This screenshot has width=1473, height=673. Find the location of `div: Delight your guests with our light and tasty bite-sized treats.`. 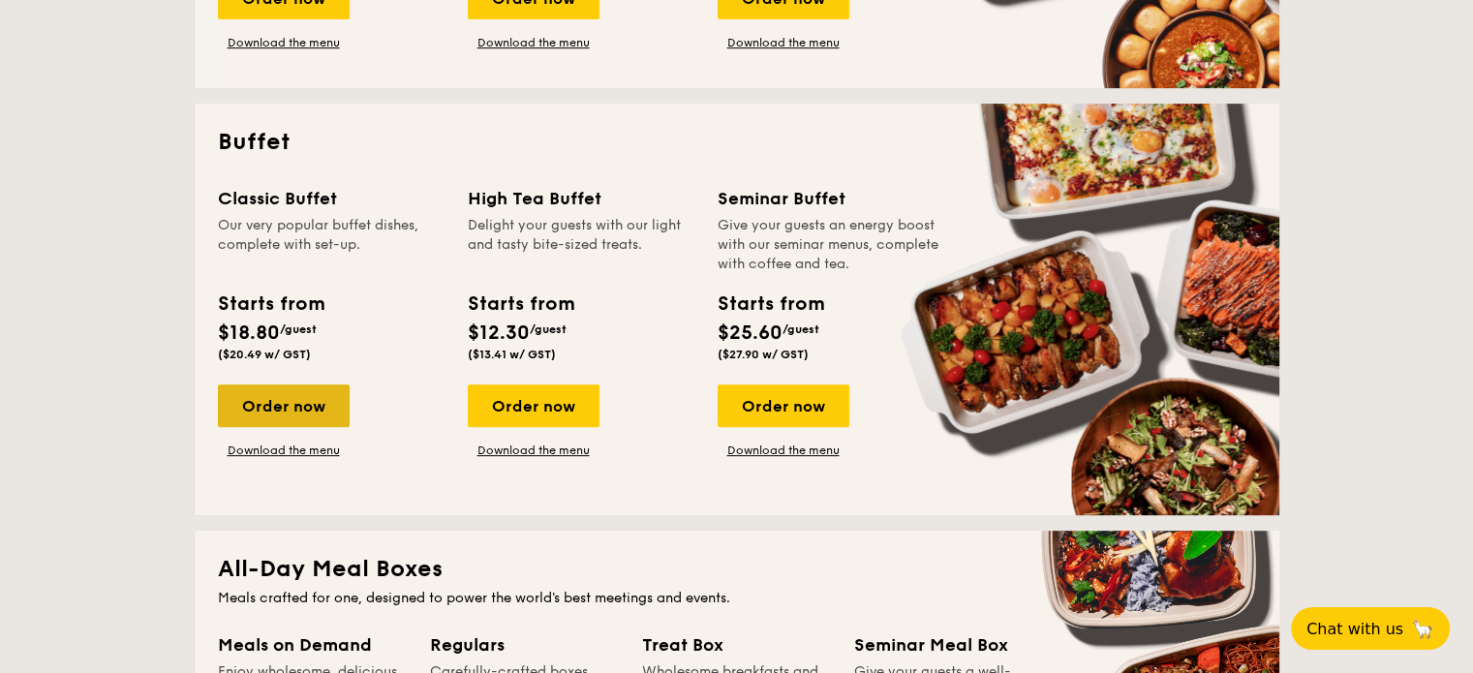

div: Delight your guests with our light and tasty bite-sized treats. is located at coordinates (581, 245).